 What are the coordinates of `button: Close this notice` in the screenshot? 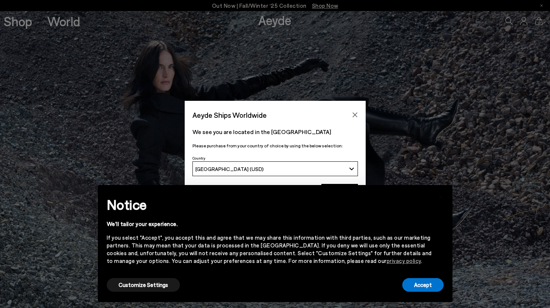 It's located at (440, 196).